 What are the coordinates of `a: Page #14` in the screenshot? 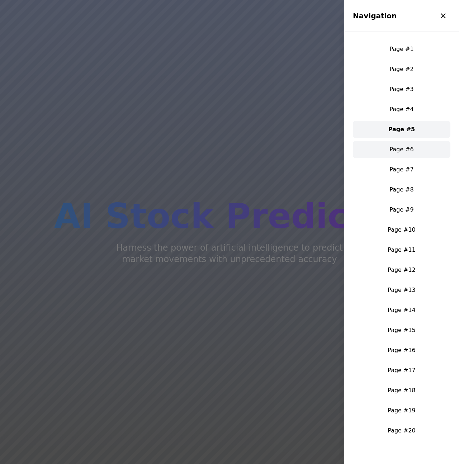 It's located at (402, 310).